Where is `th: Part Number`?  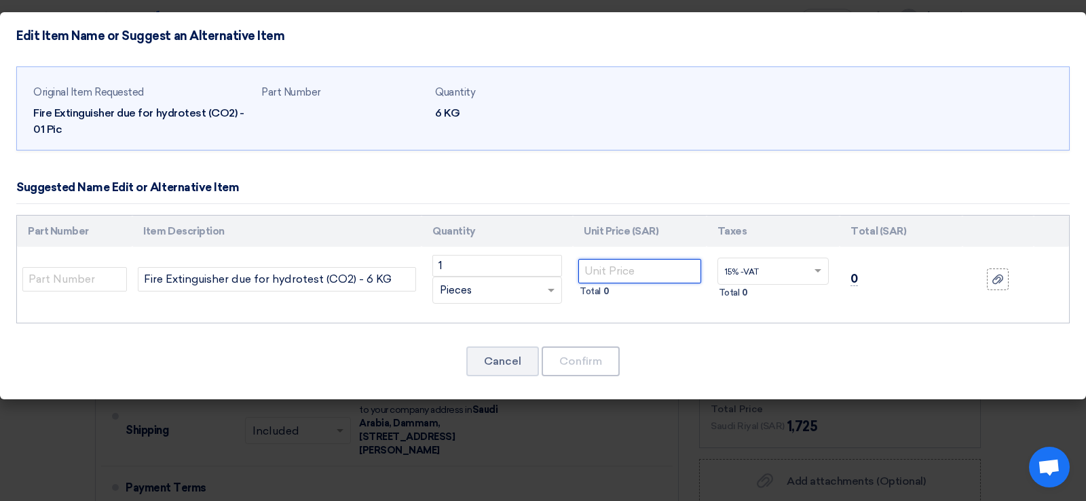 th: Part Number is located at coordinates (75, 231).